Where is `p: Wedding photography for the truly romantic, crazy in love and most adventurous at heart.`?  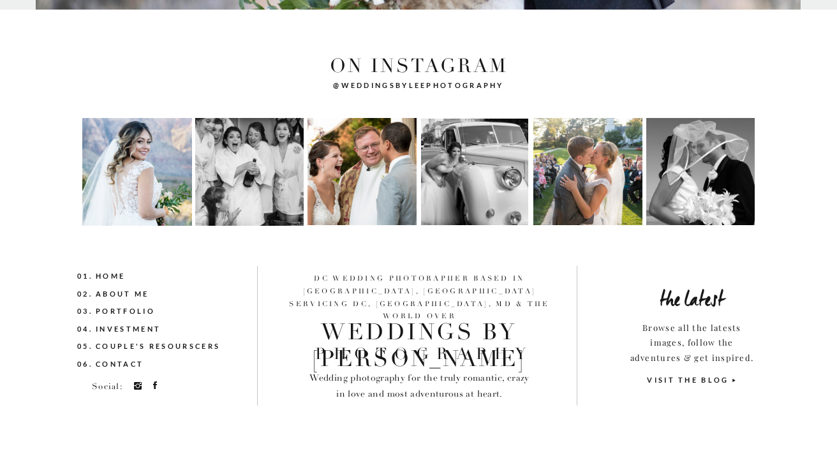
p: Wedding photography for the truly romantic, crazy in love and most adventurous at heart. is located at coordinates (419, 387).